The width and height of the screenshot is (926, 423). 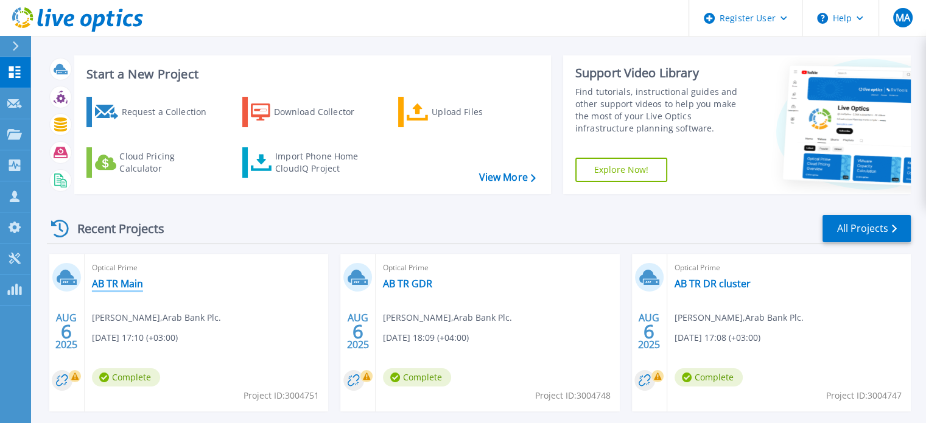 I want to click on div: Request a Collection, so click(x=170, y=112).